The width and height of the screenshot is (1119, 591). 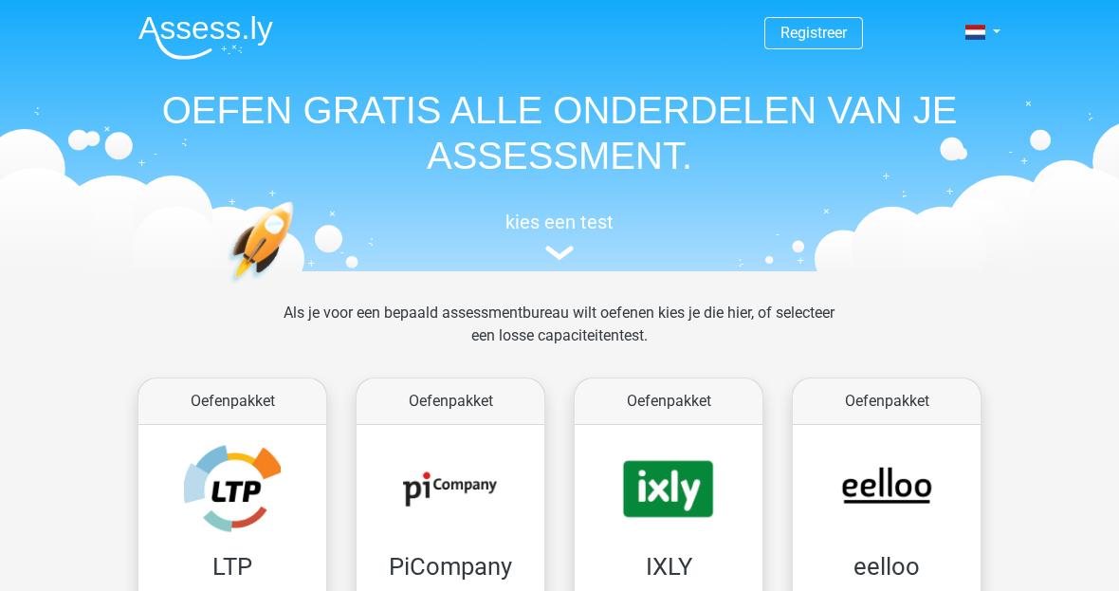 I want to click on a: Registreer, so click(x=813, y=32).